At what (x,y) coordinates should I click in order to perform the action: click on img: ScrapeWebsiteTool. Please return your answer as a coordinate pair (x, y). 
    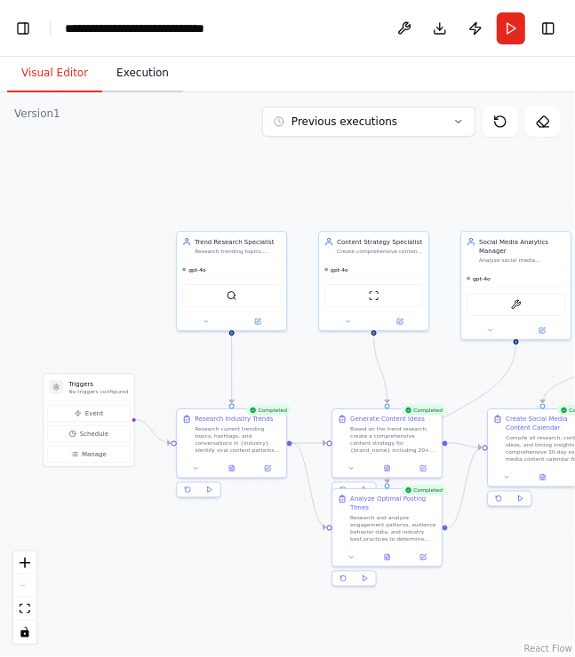
    Looking at the image, I should click on (374, 296).